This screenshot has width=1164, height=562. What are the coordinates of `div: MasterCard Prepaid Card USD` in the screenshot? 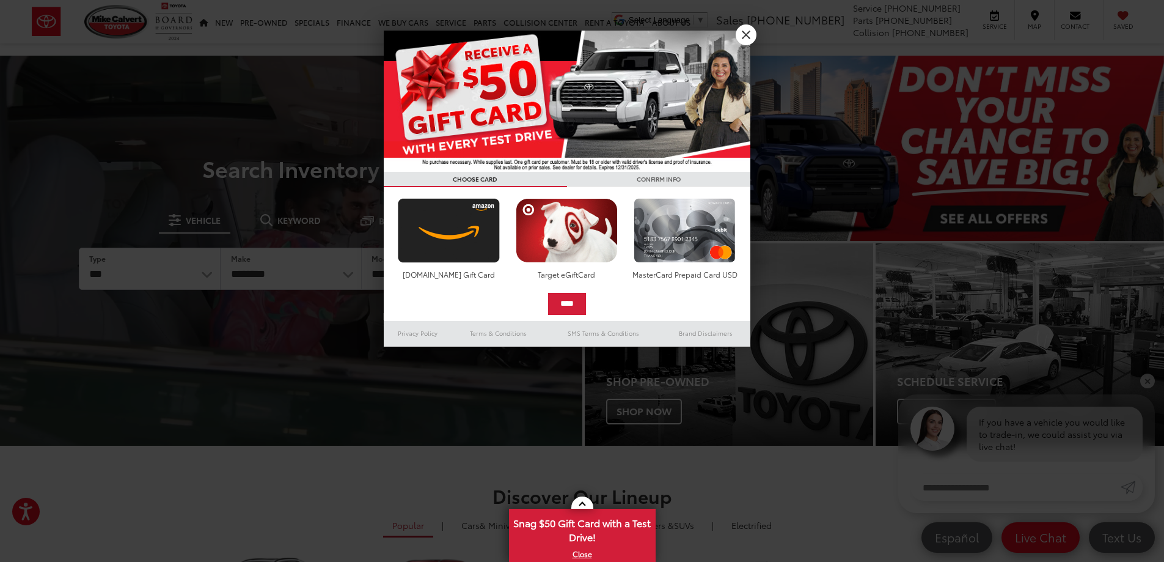 It's located at (684, 274).